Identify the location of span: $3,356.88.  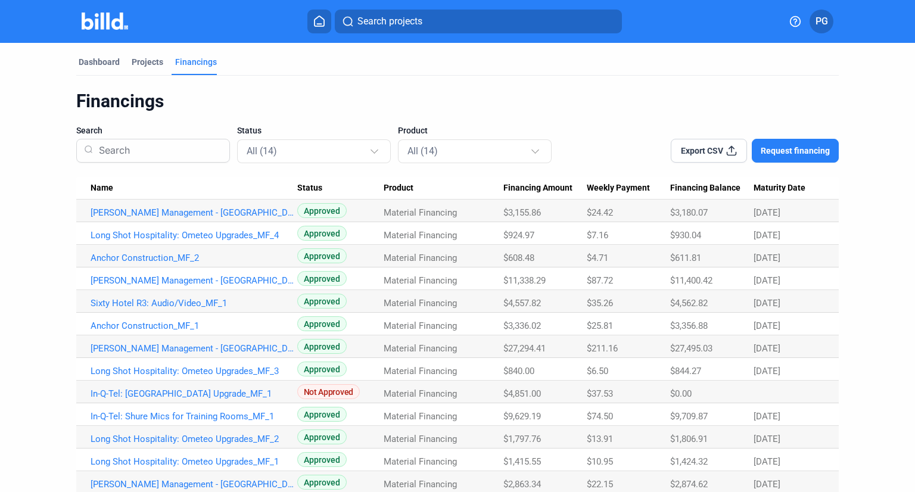
(689, 326).